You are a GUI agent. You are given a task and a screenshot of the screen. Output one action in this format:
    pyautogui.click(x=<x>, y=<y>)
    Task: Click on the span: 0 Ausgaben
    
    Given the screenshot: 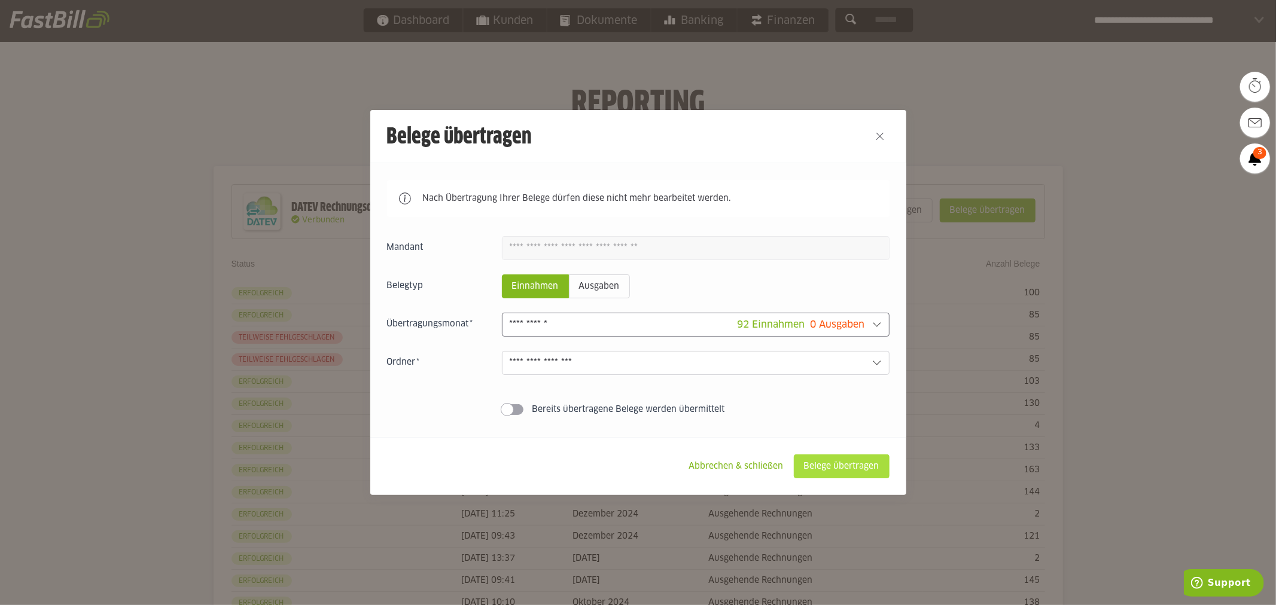 What is the action you would take?
    pyautogui.click(x=837, y=325)
    